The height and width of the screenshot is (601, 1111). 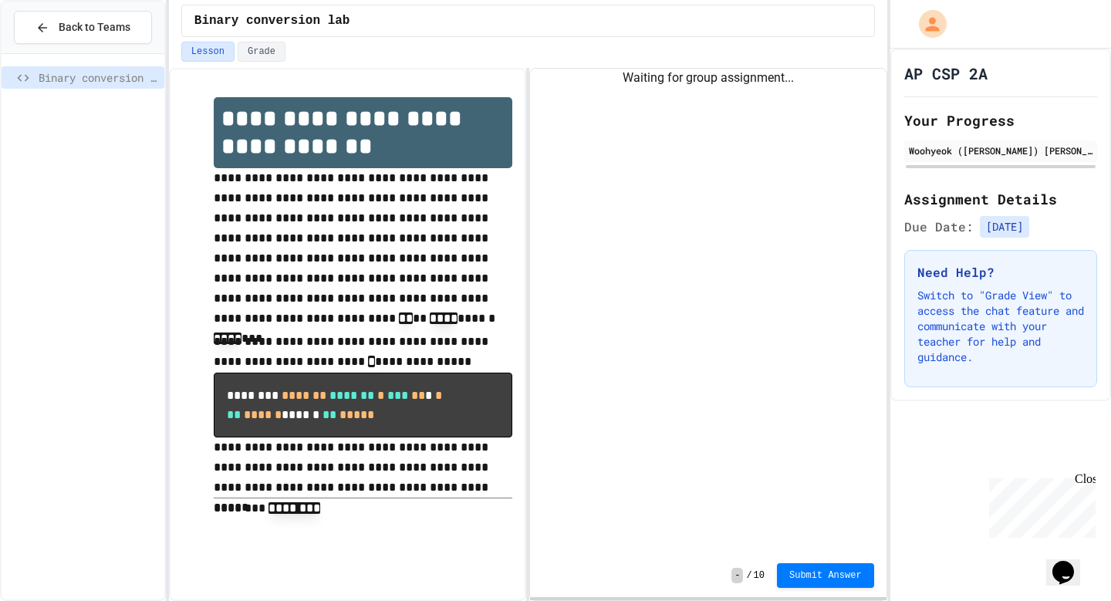 I want to click on h3: Need Help?, so click(x=1000, y=272).